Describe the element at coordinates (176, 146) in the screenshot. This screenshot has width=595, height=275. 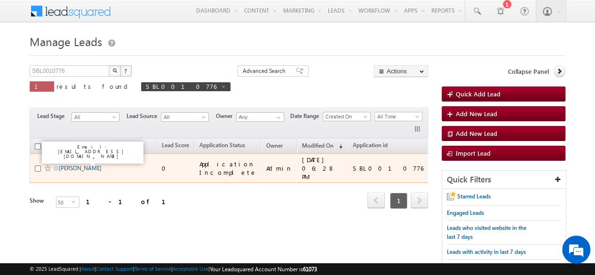
I see `a: Lead Score` at that location.